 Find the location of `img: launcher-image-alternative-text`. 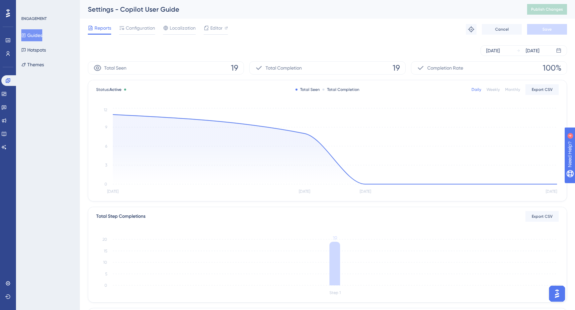

img: launcher-image-alternative-text is located at coordinates (10, 10).